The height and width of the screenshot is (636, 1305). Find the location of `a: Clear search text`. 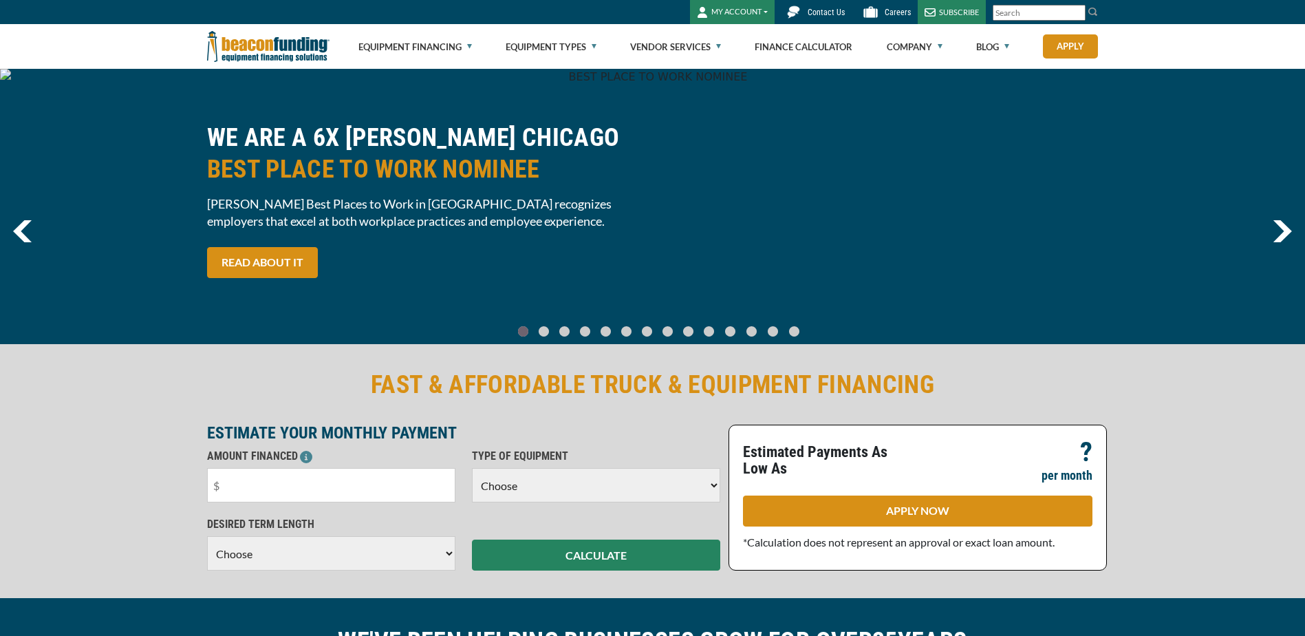

a: Clear search text is located at coordinates (1076, 13).